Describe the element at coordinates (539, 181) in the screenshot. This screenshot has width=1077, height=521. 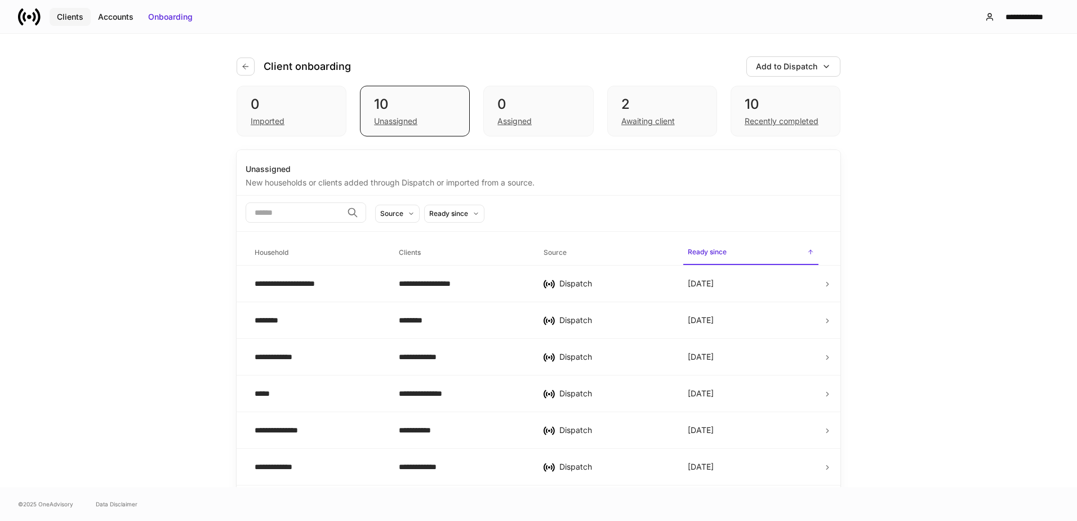
I see `div: New households or clients added through Dispatch or imported from a source.` at that location.